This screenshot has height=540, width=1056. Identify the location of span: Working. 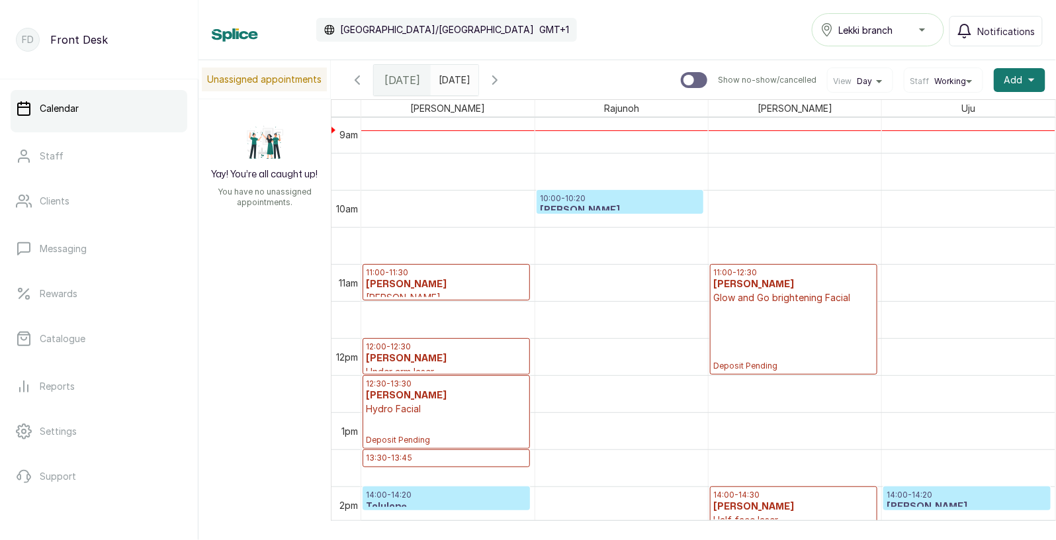
(950, 81).